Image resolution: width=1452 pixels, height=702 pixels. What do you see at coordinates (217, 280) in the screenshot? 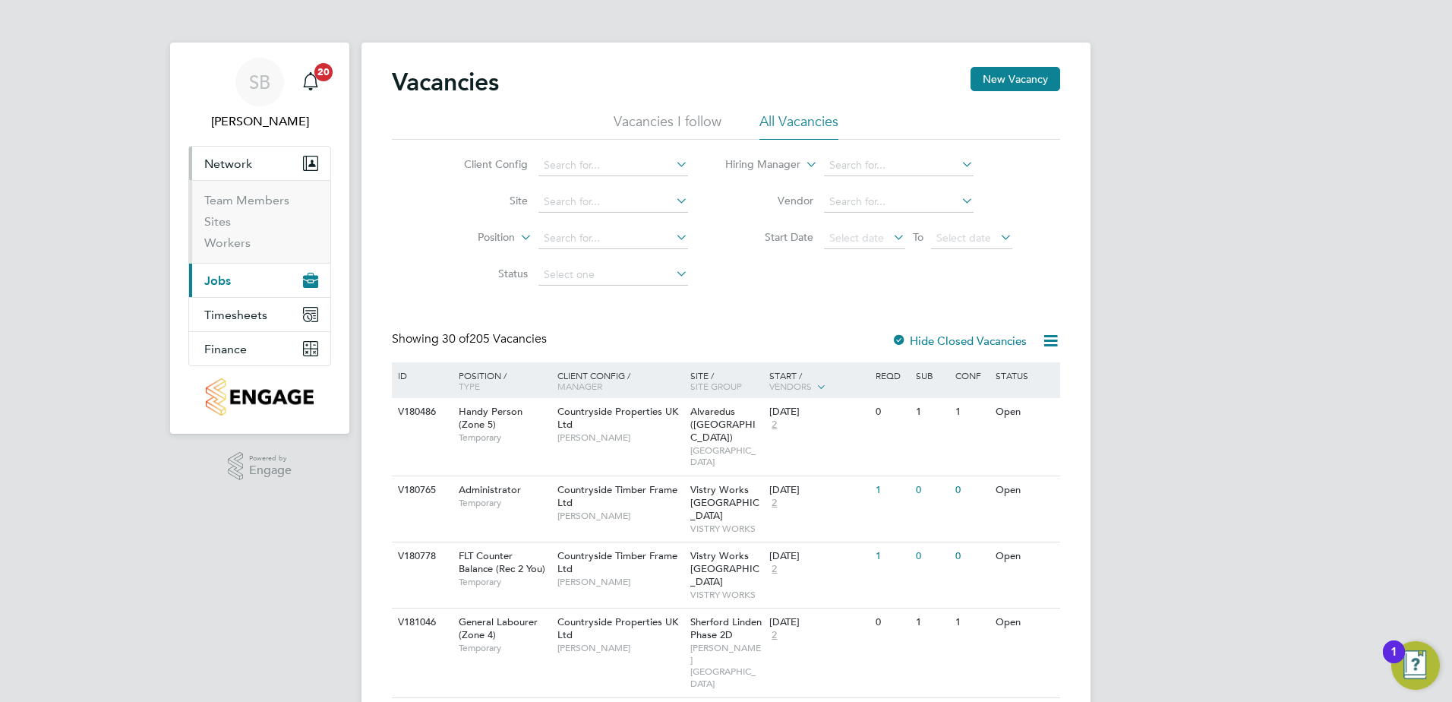
I see `span: Jobs` at bounding box center [217, 280].